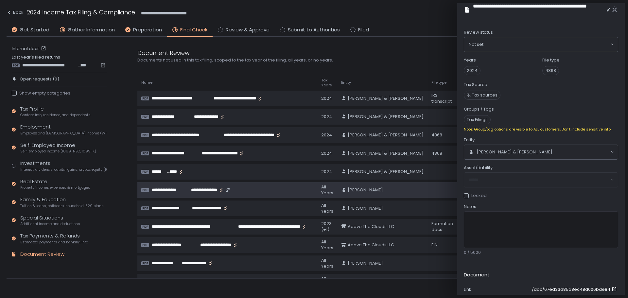  I want to click on span: 4868, so click(551, 71).